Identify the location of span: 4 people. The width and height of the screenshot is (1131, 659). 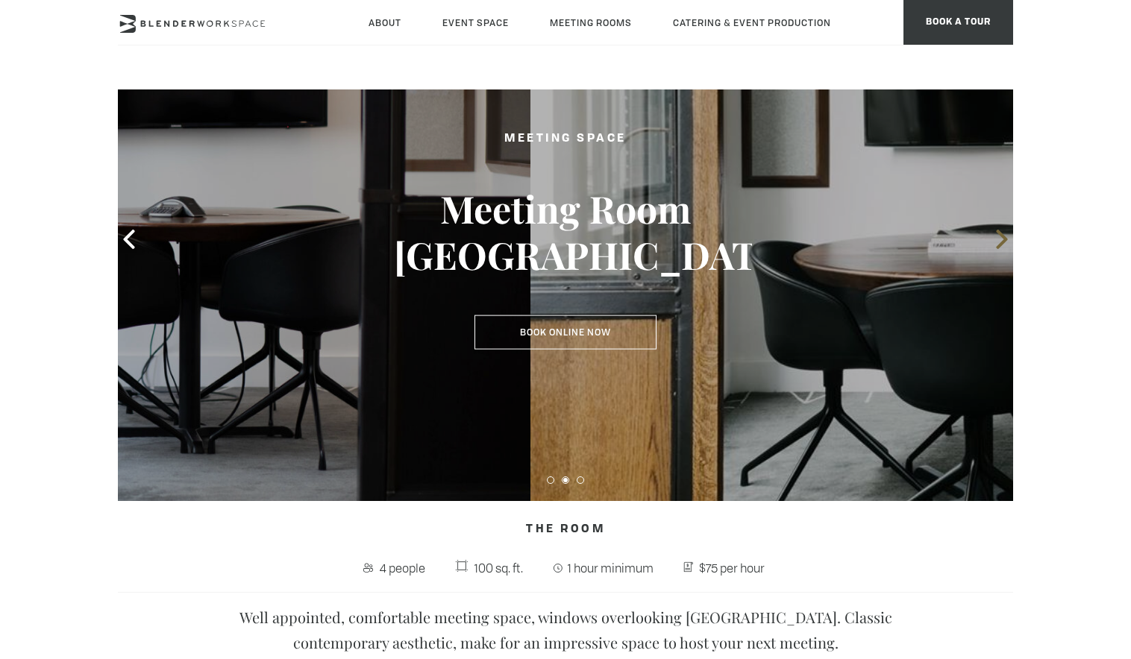
(402, 568).